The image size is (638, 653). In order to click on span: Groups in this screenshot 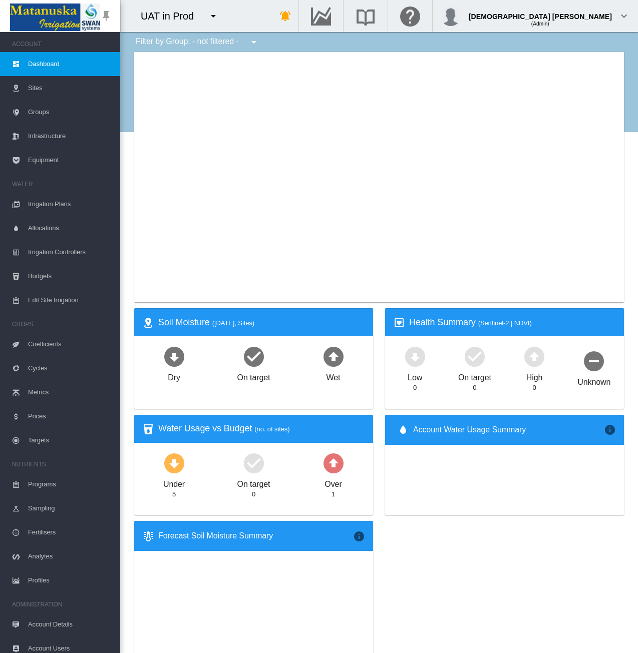, I will do `click(70, 112)`.